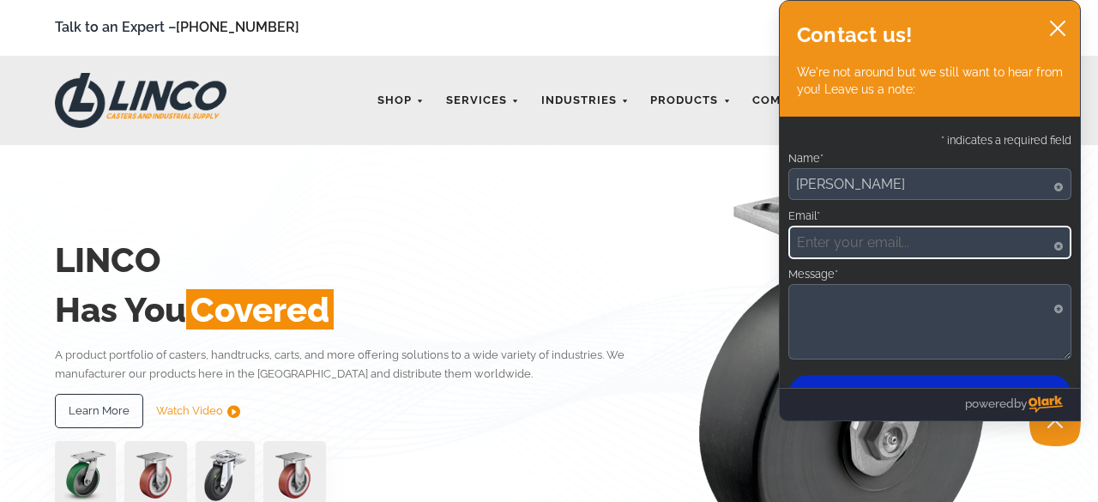 Image resolution: width=1098 pixels, height=502 pixels. I want to click on a: Company Info, so click(806, 100).